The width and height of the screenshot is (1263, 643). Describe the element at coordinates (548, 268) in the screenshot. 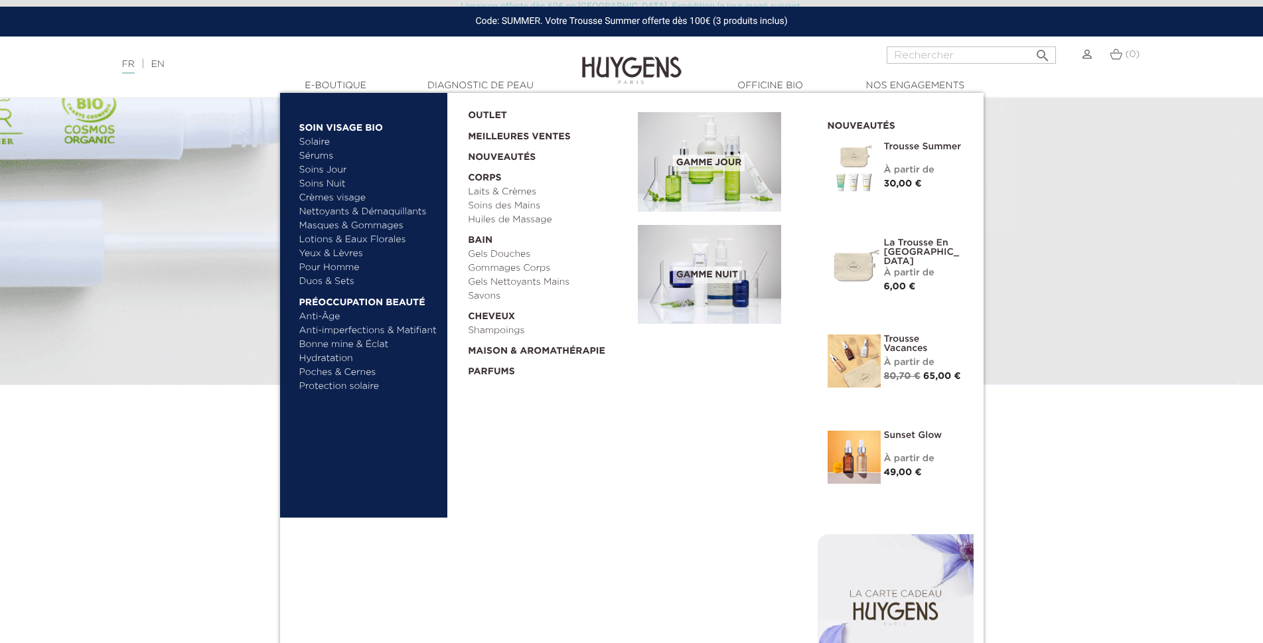

I see `a: Gommages Corps` at that location.